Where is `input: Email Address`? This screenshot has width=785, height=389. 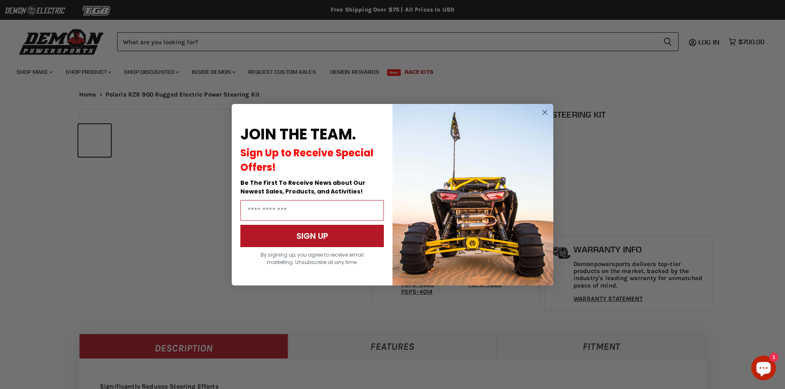 input: Email Address is located at coordinates (312, 210).